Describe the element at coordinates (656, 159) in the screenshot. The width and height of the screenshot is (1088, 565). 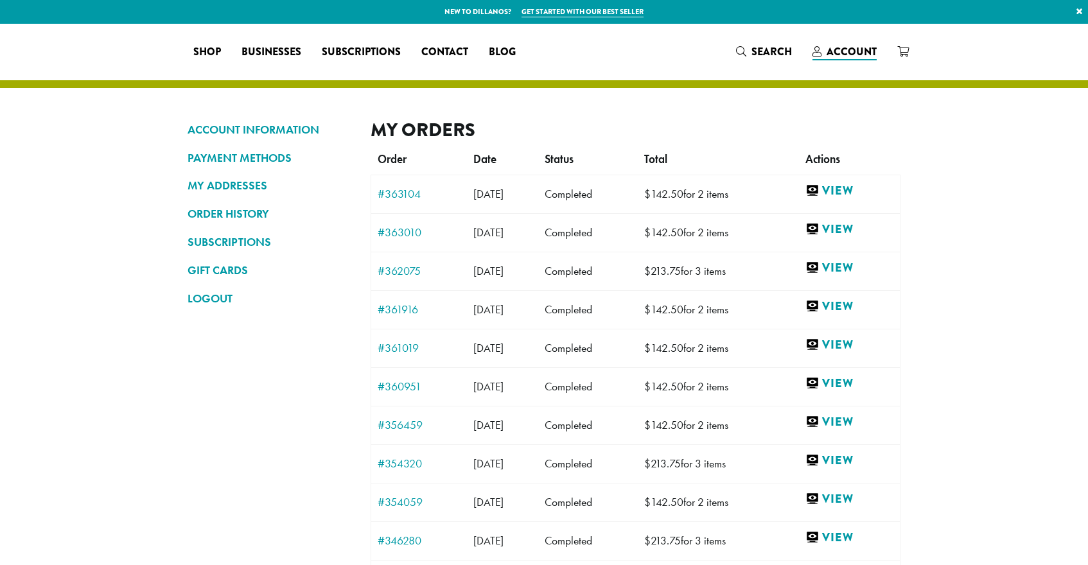
I see `span: Total` at that location.